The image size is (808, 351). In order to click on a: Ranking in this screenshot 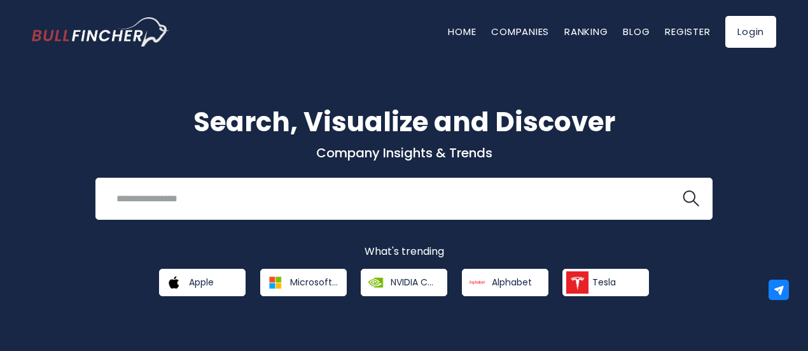, I will do `click(586, 31)`.